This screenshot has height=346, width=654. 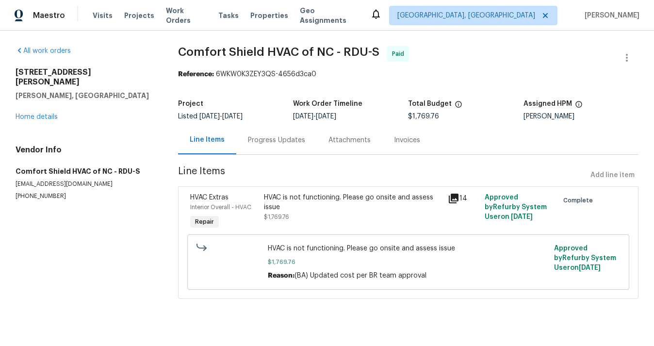 What do you see at coordinates (196, 74) in the screenshot?
I see `b: Reference:` at bounding box center [196, 74].